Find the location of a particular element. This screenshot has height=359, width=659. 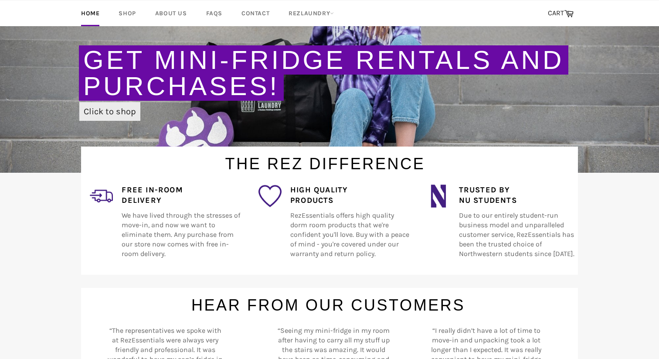

img: delivery_2.png is located at coordinates (101, 196).